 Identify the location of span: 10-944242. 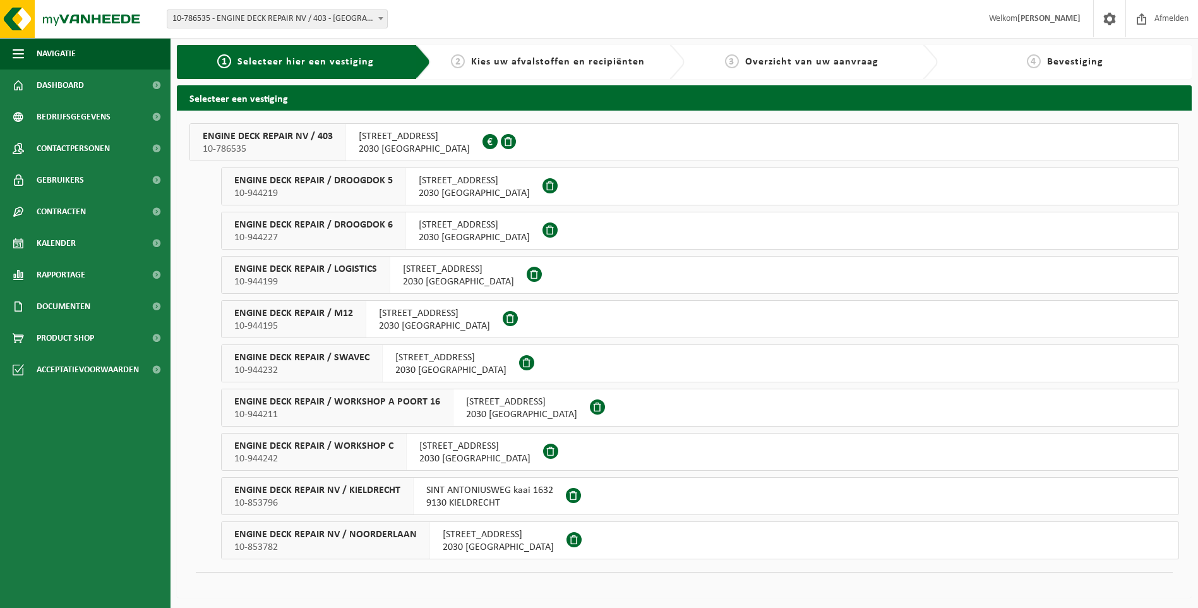
(314, 459).